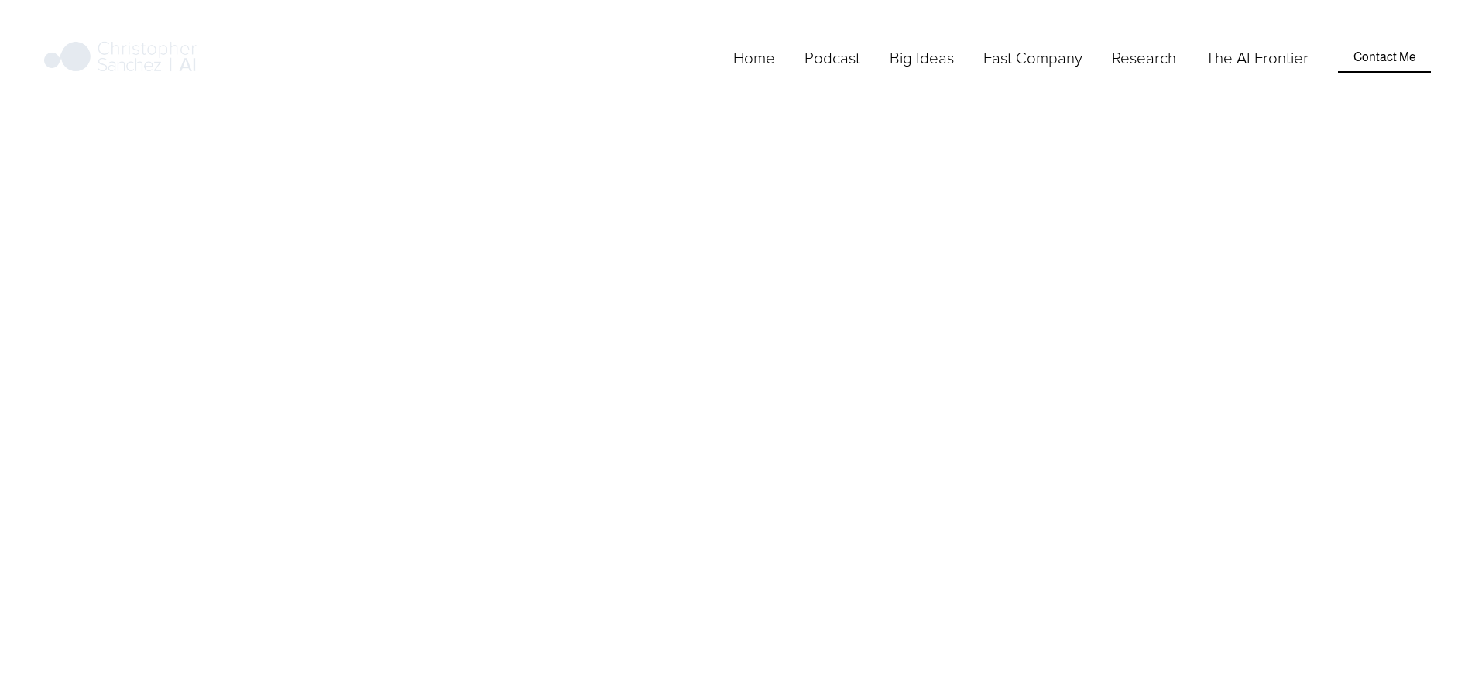 The height and width of the screenshot is (695, 1475). I want to click on a: Home, so click(754, 57).